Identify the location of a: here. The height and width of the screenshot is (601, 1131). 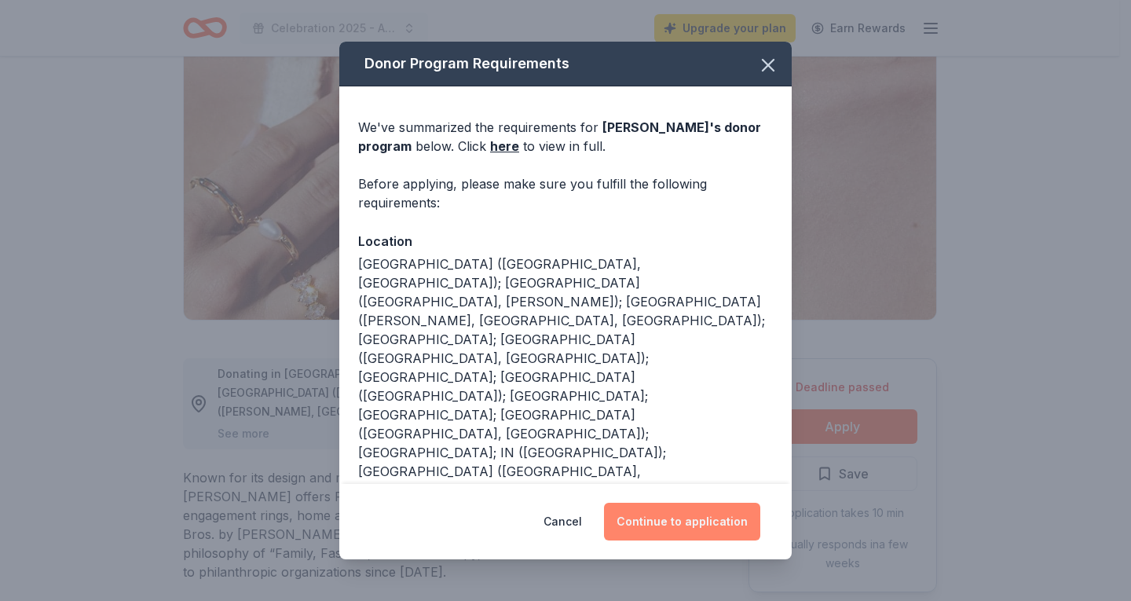
(504, 146).